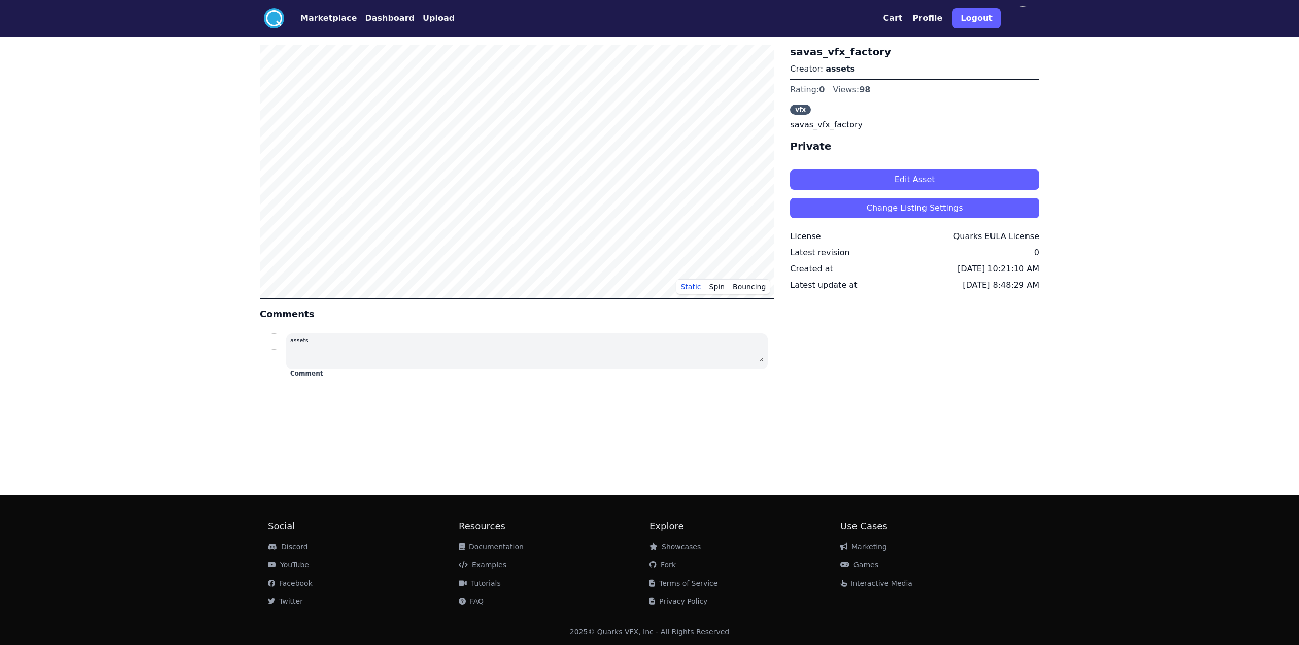 The image size is (1299, 645). I want to click on div: 2025 © Quarks VFX, Inc - All Rights Reserved, so click(650, 632).